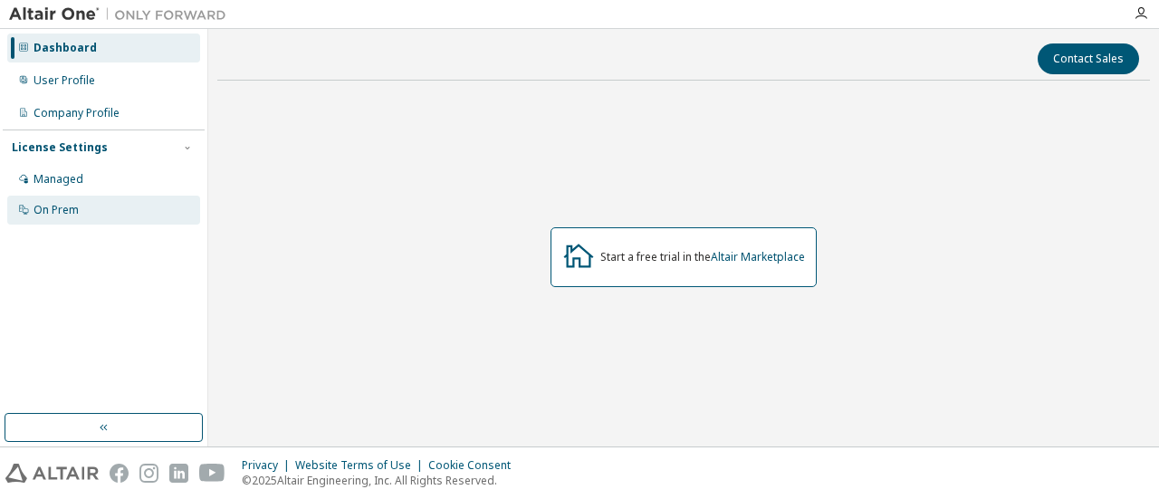 The width and height of the screenshot is (1159, 499). What do you see at coordinates (178, 472) in the screenshot?
I see `img: linkedin.svg` at bounding box center [178, 472].